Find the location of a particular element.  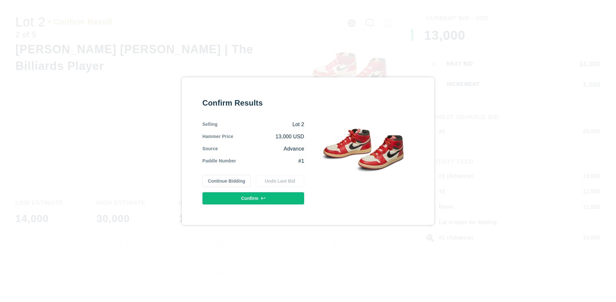

div: Lot 2 is located at coordinates (261, 125).